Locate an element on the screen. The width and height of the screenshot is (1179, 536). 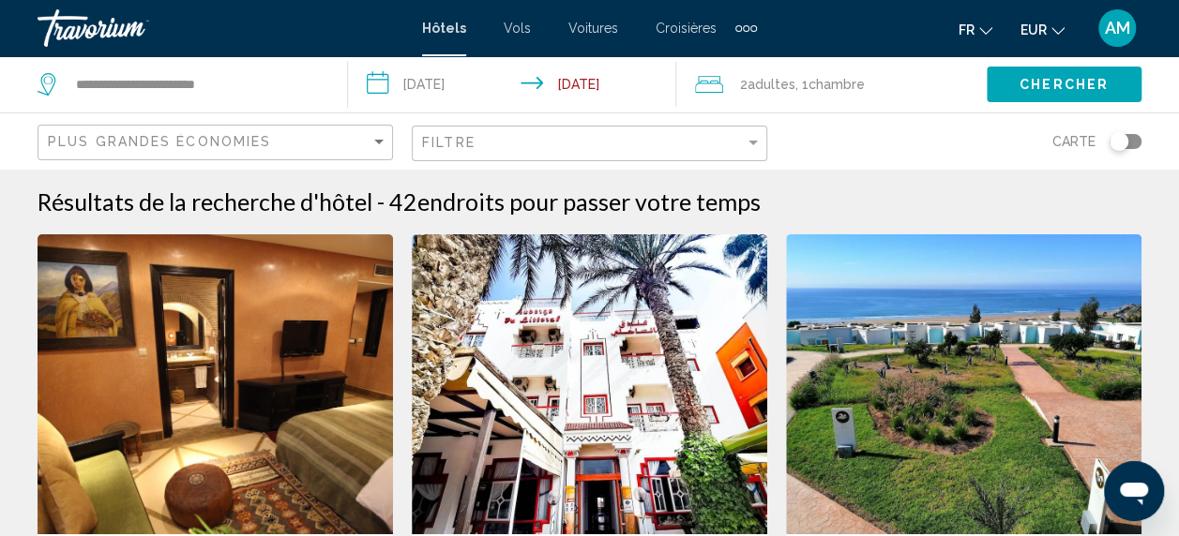
a: Vols is located at coordinates (517, 28).